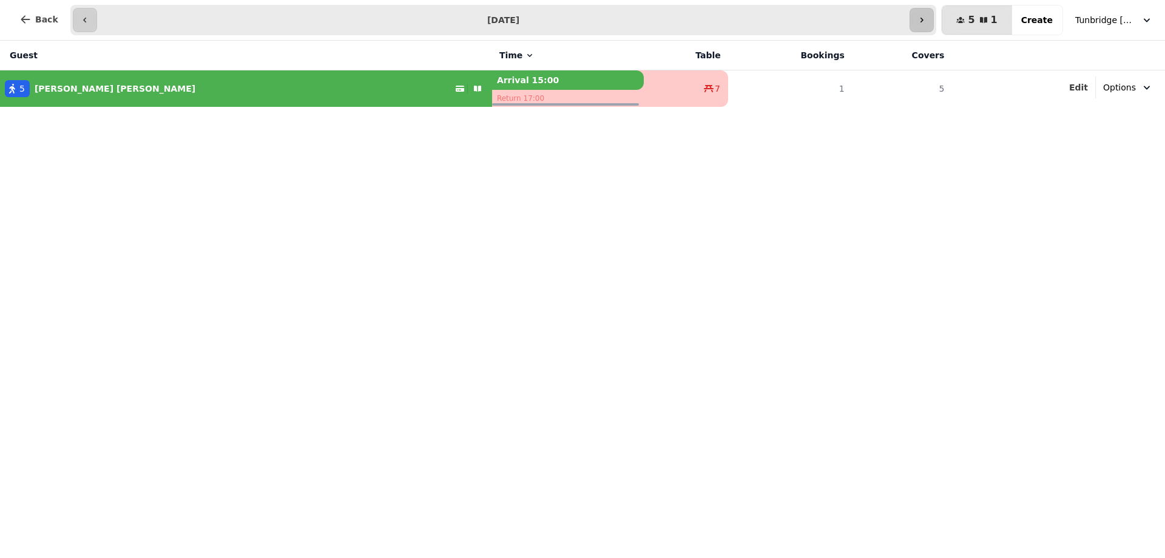 The image size is (1165, 558). What do you see at coordinates (568, 98) in the screenshot?
I see `p: Return 17:00` at bounding box center [568, 98].